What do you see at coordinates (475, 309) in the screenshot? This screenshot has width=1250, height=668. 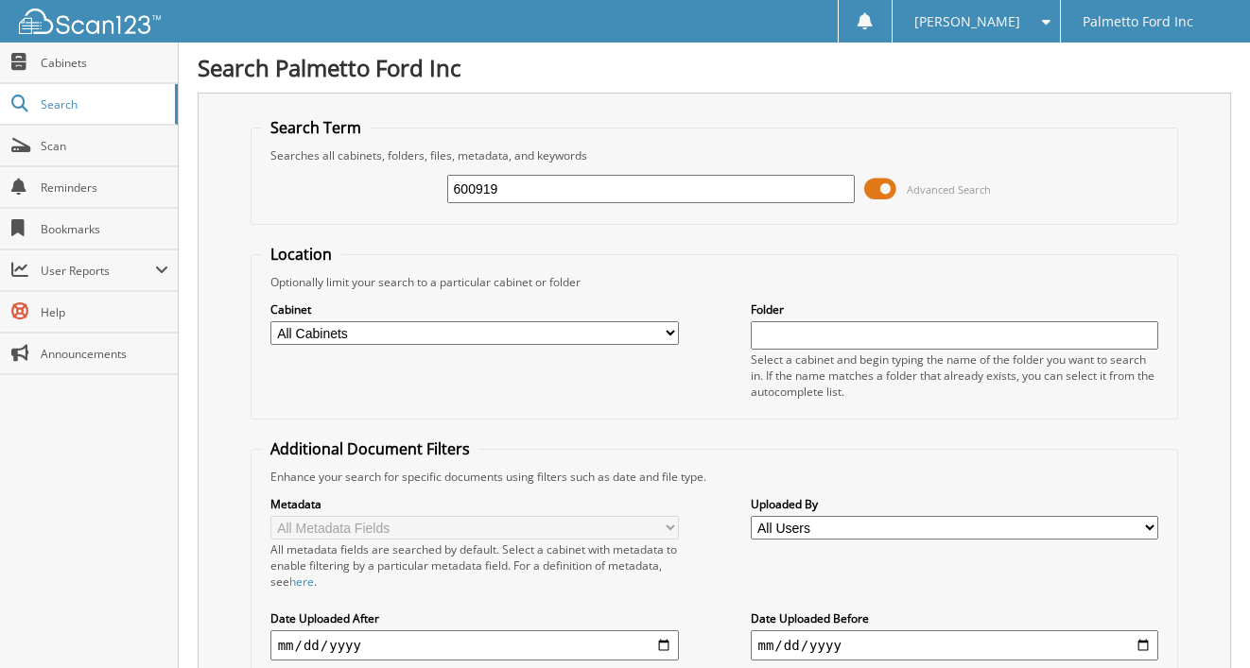 I see `label: Cabinet` at bounding box center [475, 309].